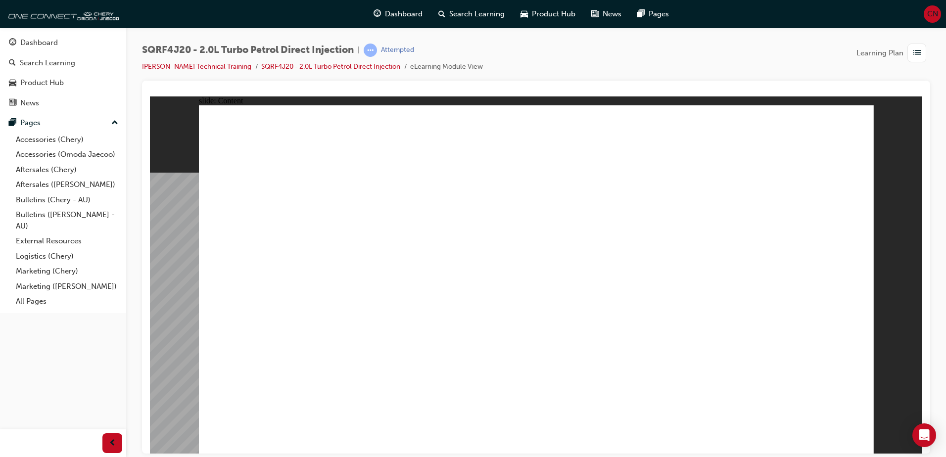  What do you see at coordinates (63, 63) in the screenshot?
I see `a: Search Learning` at bounding box center [63, 63].